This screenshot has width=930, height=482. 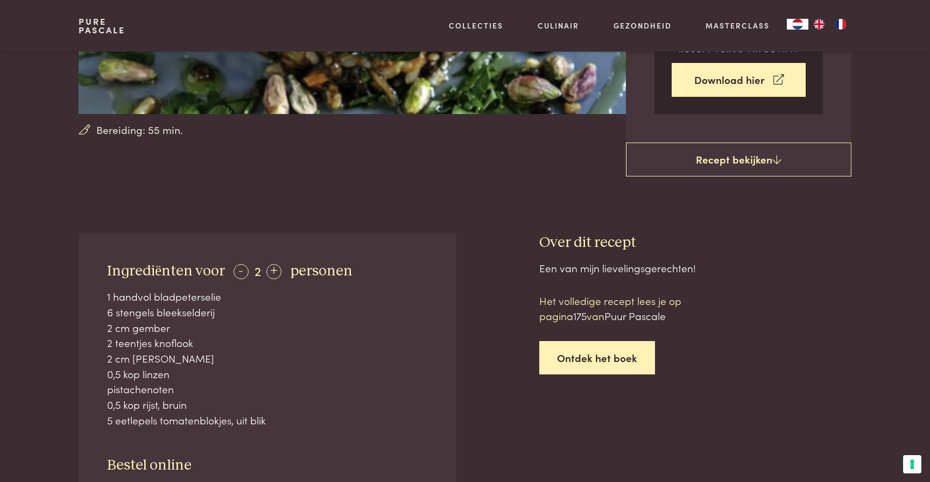 What do you see at coordinates (267, 312) in the screenshot?
I see `div: 6 stengels bleekselderij` at bounding box center [267, 312].